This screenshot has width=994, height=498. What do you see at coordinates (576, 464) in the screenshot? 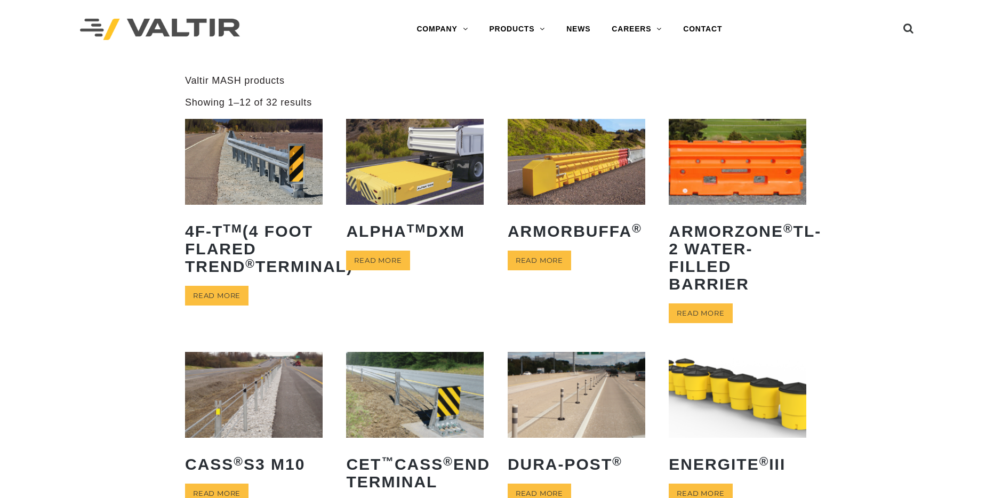
I see `h2: Dura-Post` at bounding box center [576, 464].